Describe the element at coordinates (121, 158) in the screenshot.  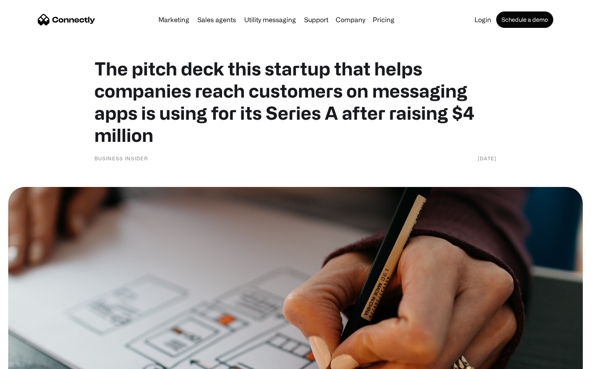
I see `div: Business Insider` at that location.